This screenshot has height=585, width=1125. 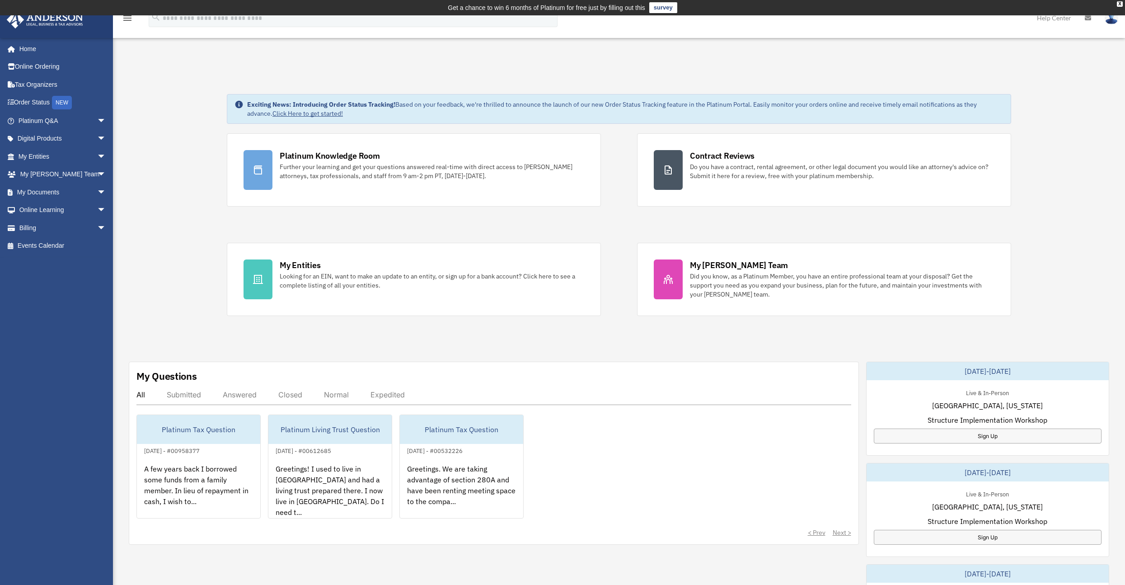 I want to click on a: Billingarrow_drop_down, so click(x=63, y=228).